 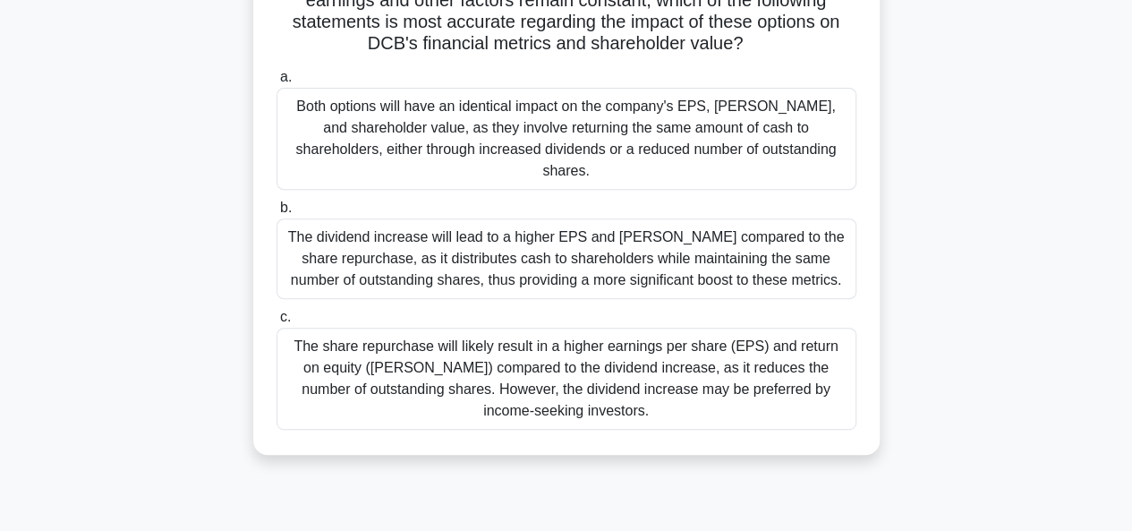 I want to click on div: The share repurchase will likely result in a higher earnings per share (EPS) and return on equity..., so click(x=566, y=379).